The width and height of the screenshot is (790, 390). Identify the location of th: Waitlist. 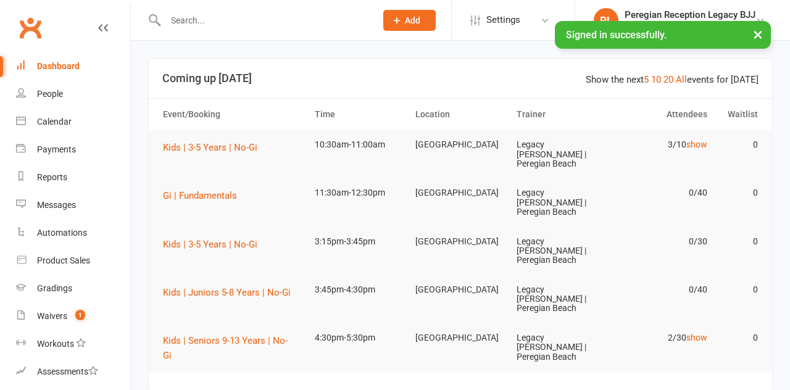
(738, 114).